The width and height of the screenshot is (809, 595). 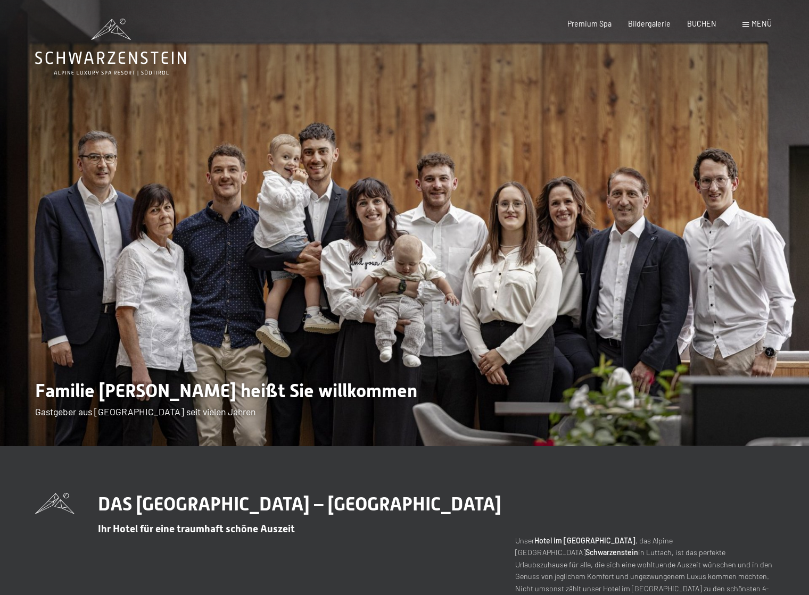 I want to click on a: Premium Spa, so click(x=589, y=23).